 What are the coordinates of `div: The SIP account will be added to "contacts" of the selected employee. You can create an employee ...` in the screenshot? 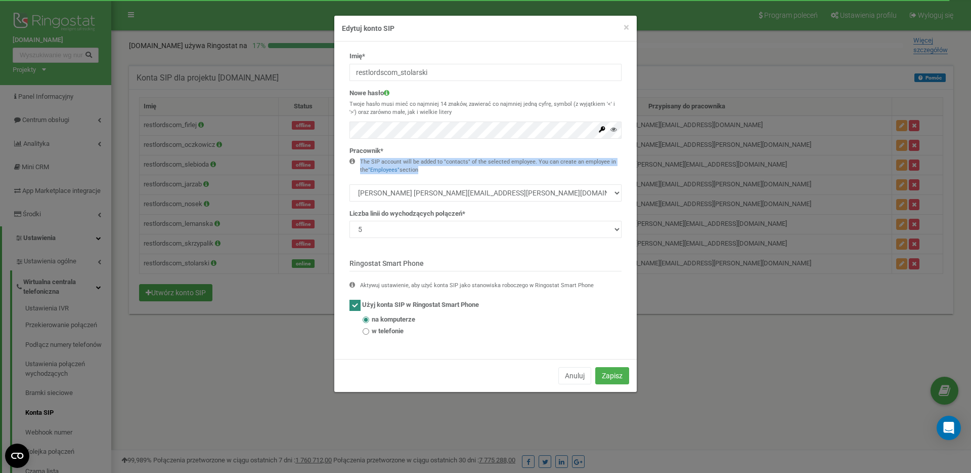 It's located at (491, 165).